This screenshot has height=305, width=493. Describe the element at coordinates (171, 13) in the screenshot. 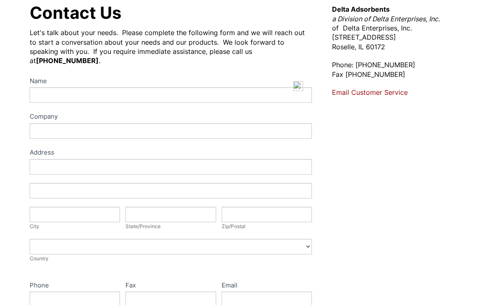

I see `h1: Contact Us` at that location.